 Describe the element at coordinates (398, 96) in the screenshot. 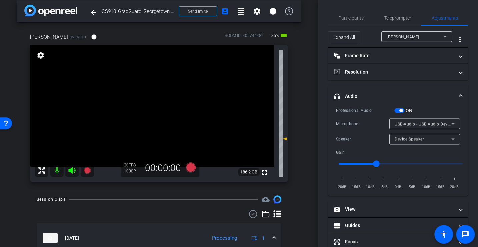

I see `mat-expansion-panel-header: Audio` at that location.